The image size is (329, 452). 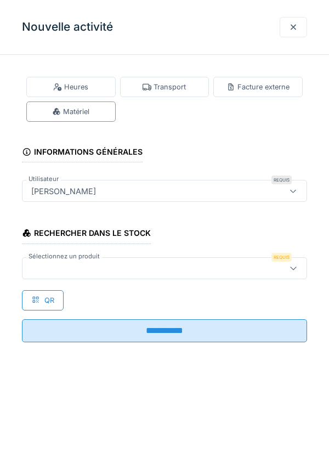 I want to click on label: Utilisateur, so click(x=43, y=179).